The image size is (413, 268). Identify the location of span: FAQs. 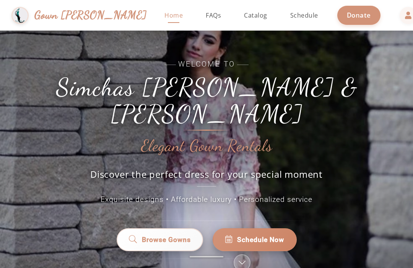
(213, 15).